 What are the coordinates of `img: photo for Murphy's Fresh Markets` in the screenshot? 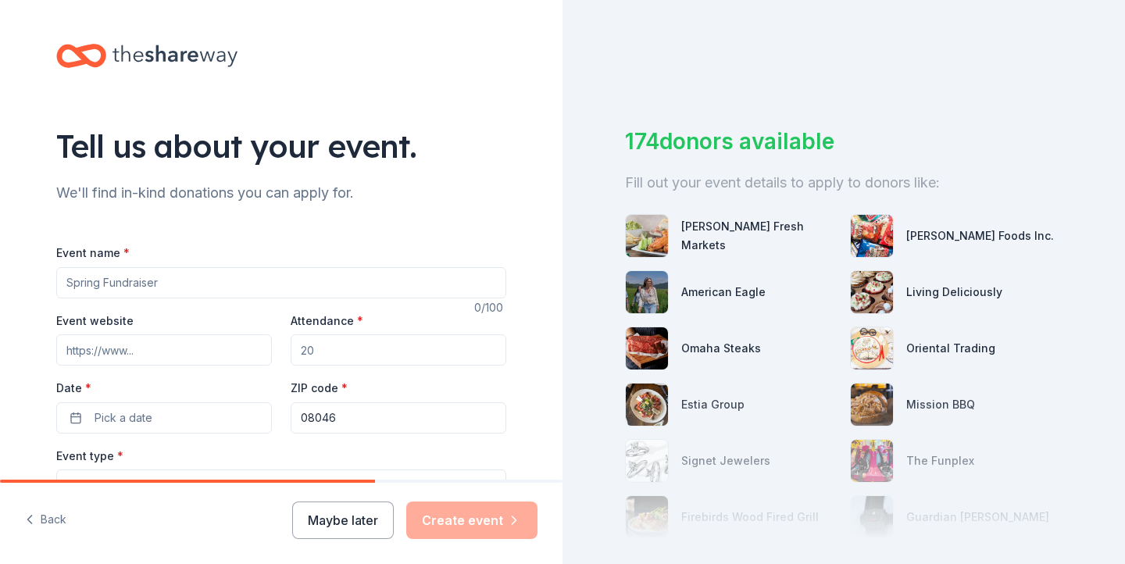 It's located at (647, 236).